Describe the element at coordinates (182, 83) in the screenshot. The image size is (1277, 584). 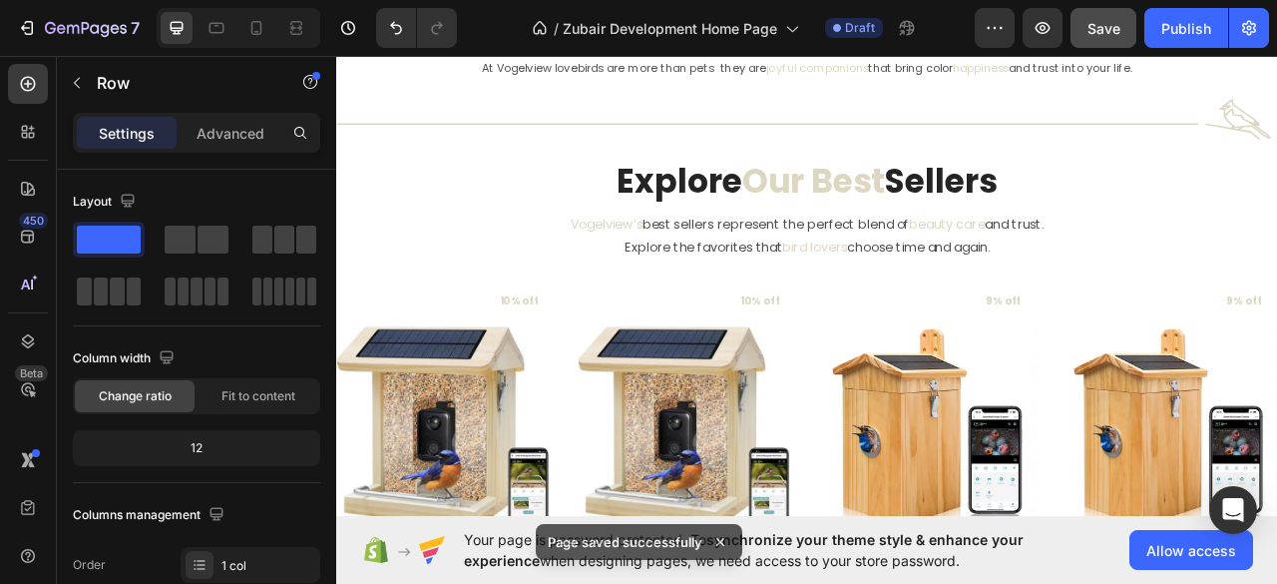
I see `p: Row` at that location.